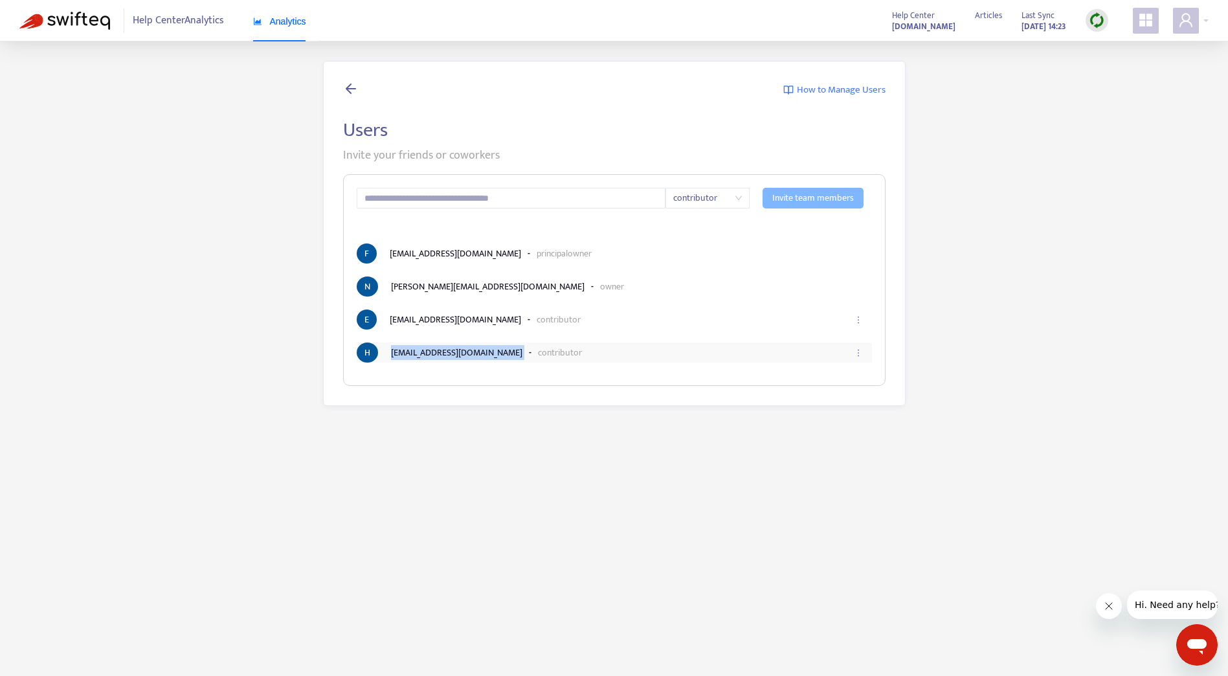  I want to click on span: How to Manage Users, so click(841, 90).